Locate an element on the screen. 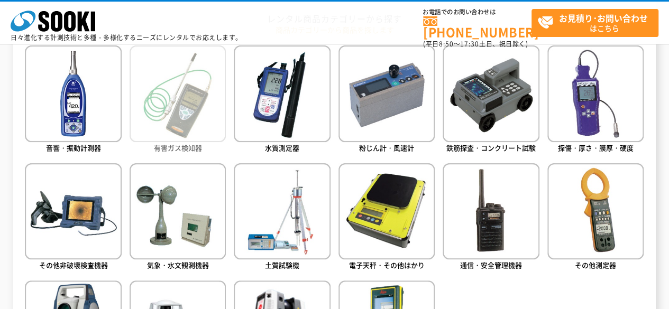  span: はこちら is located at coordinates (598, 23).